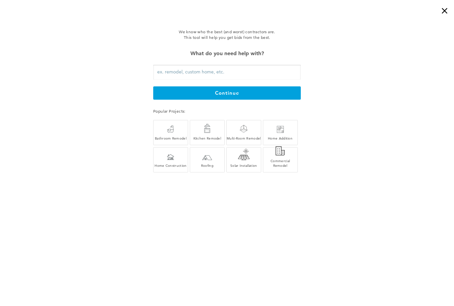  What do you see at coordinates (280, 163) in the screenshot?
I see `div: Commercial Remodel` at bounding box center [280, 163].